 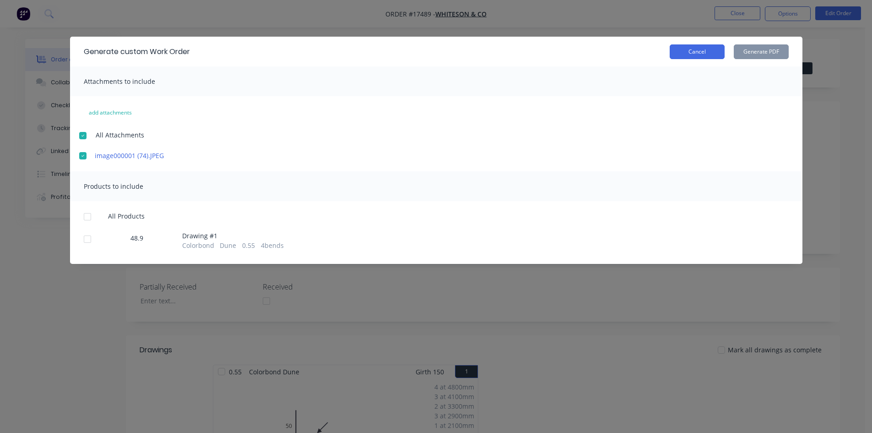 I want to click on span: Drawing # 1, so click(x=233, y=235).